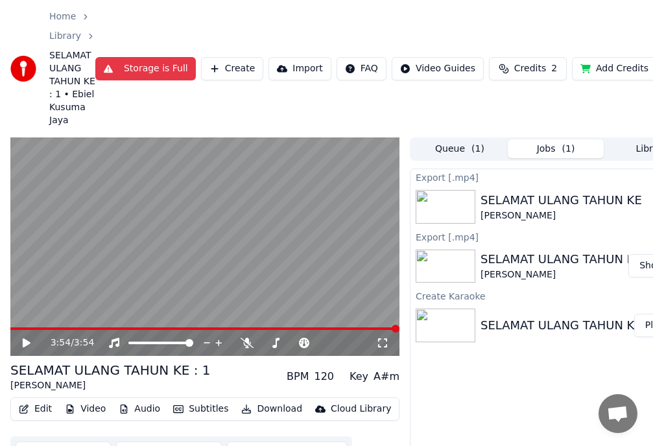  What do you see at coordinates (361, 409) in the screenshot?
I see `div: Cloud Library` at bounding box center [361, 409].